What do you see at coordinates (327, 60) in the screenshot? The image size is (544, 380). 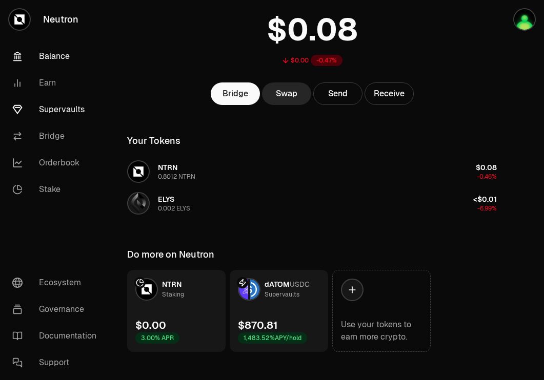 I see `div: -0.47%` at bounding box center [327, 60].